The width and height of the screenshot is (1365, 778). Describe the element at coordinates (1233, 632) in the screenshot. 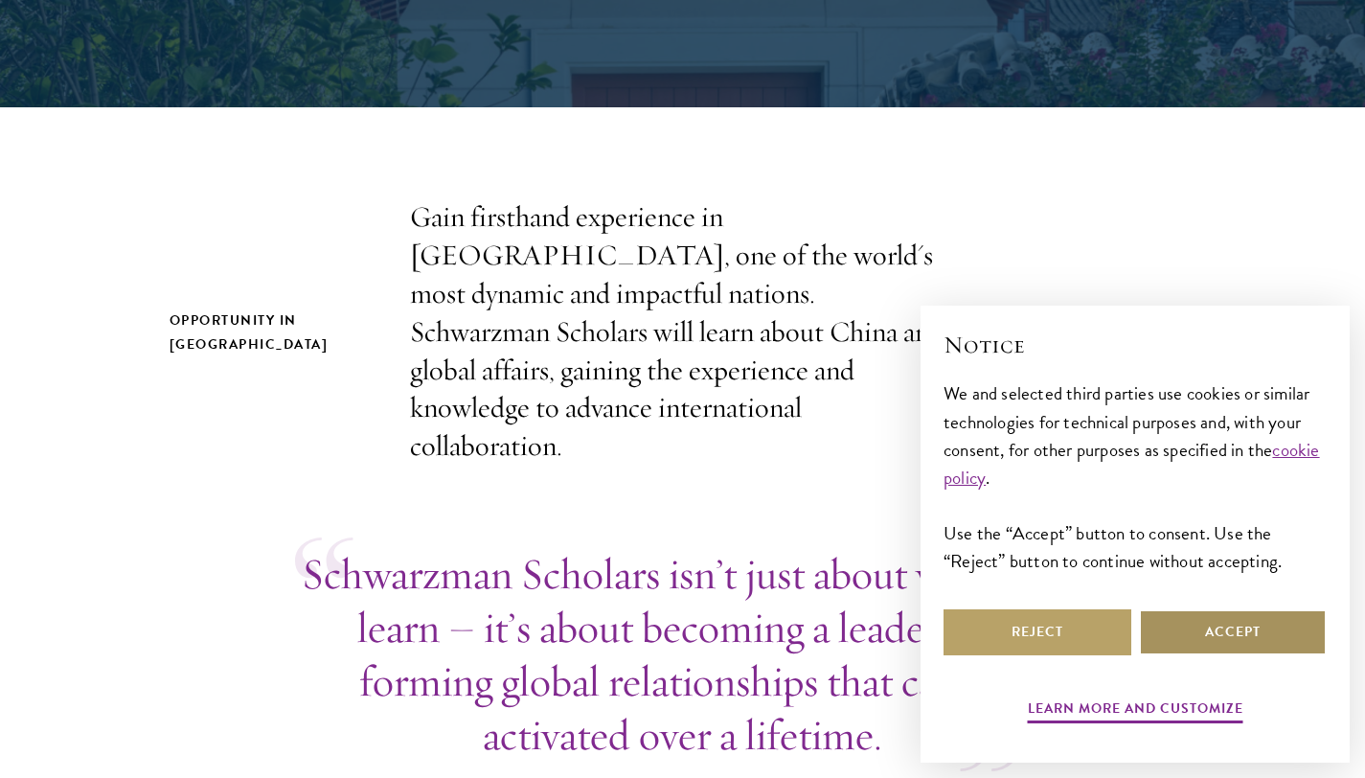

I see `button: Accept` at that location.